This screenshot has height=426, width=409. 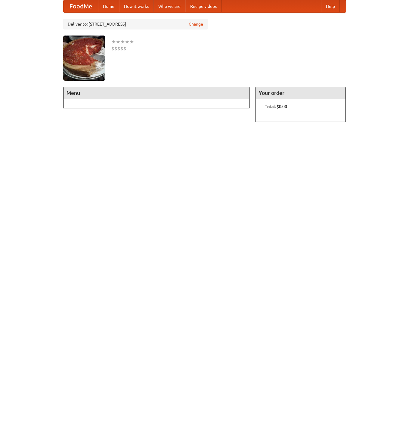 What do you see at coordinates (204, 6) in the screenshot?
I see `a: Recipe videos` at bounding box center [204, 6].